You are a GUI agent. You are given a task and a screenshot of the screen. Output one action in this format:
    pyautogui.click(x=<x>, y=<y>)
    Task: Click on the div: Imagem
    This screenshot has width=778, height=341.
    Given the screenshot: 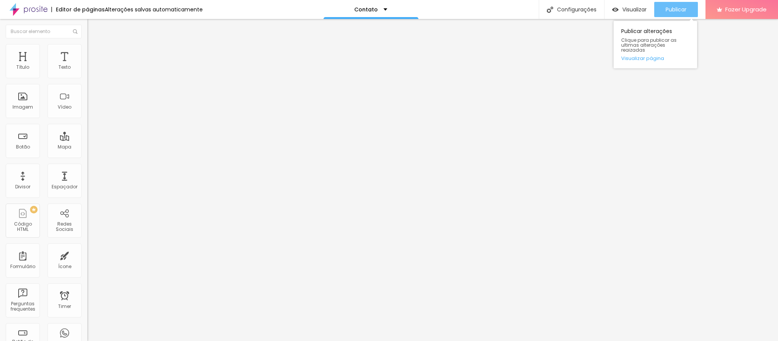 What is the action you would take?
    pyautogui.click(x=23, y=107)
    